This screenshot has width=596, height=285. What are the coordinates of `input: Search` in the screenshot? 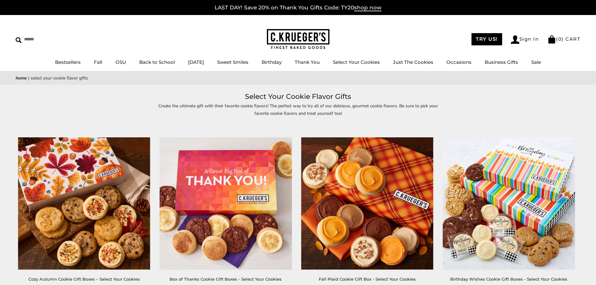 It's located at (53, 39).